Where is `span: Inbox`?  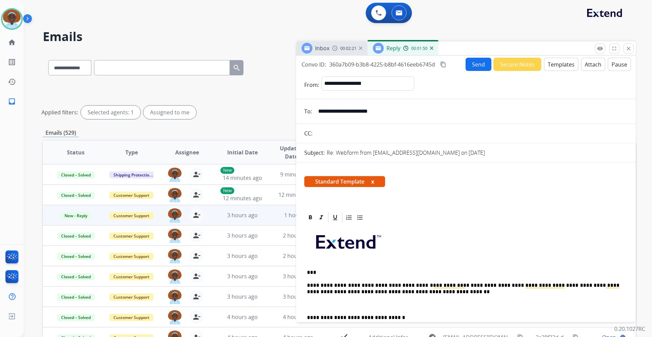
span: Inbox is located at coordinates (322, 48).